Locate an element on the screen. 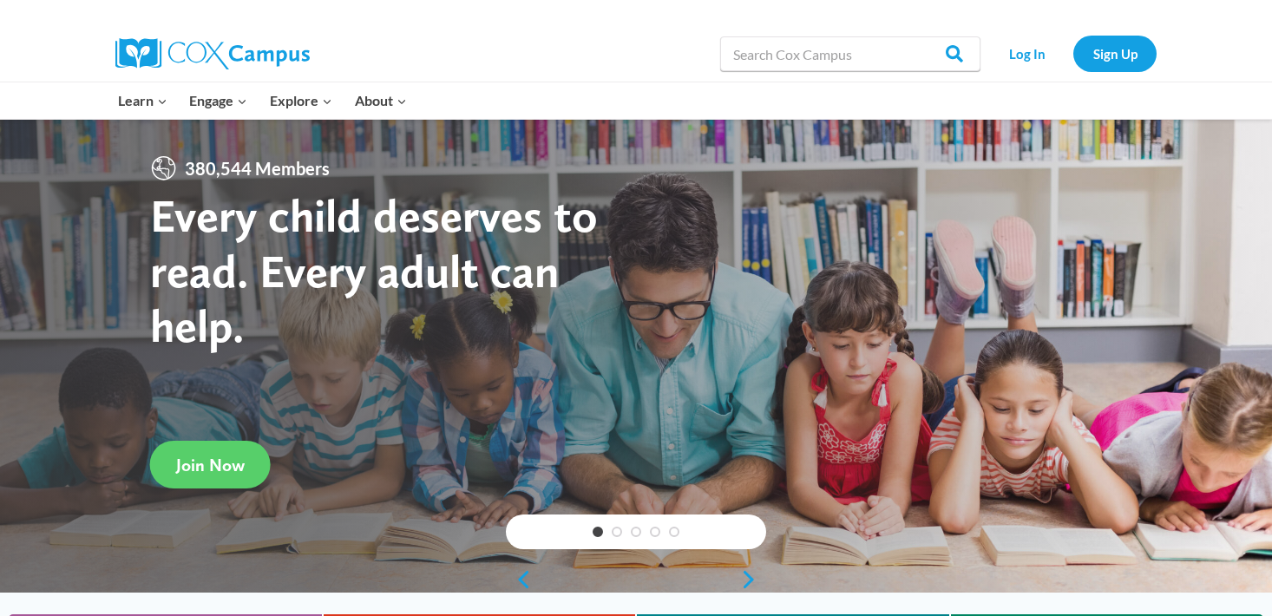 Image resolution: width=1272 pixels, height=616 pixels. nav: Primary Navigation is located at coordinates (262, 101).